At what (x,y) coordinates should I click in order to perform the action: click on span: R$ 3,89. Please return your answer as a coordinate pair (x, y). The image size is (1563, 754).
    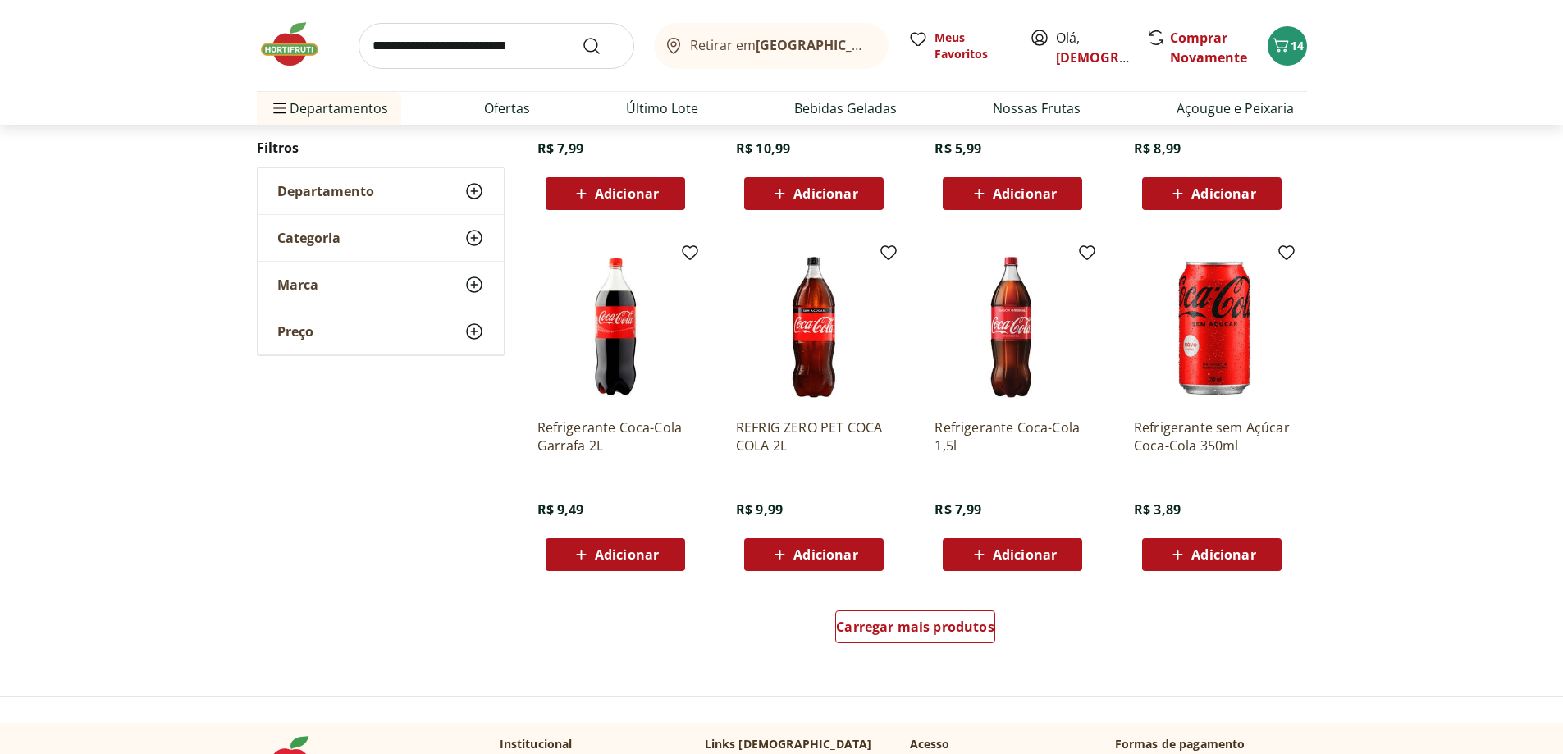
    Looking at the image, I should click on (1157, 510).